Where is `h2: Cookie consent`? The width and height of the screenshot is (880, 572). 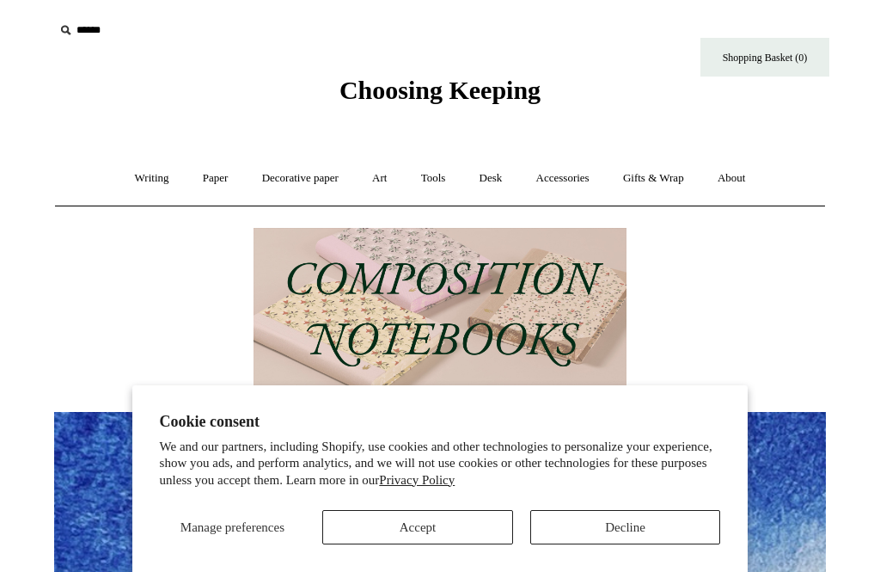
h2: Cookie consent is located at coordinates (440, 421).